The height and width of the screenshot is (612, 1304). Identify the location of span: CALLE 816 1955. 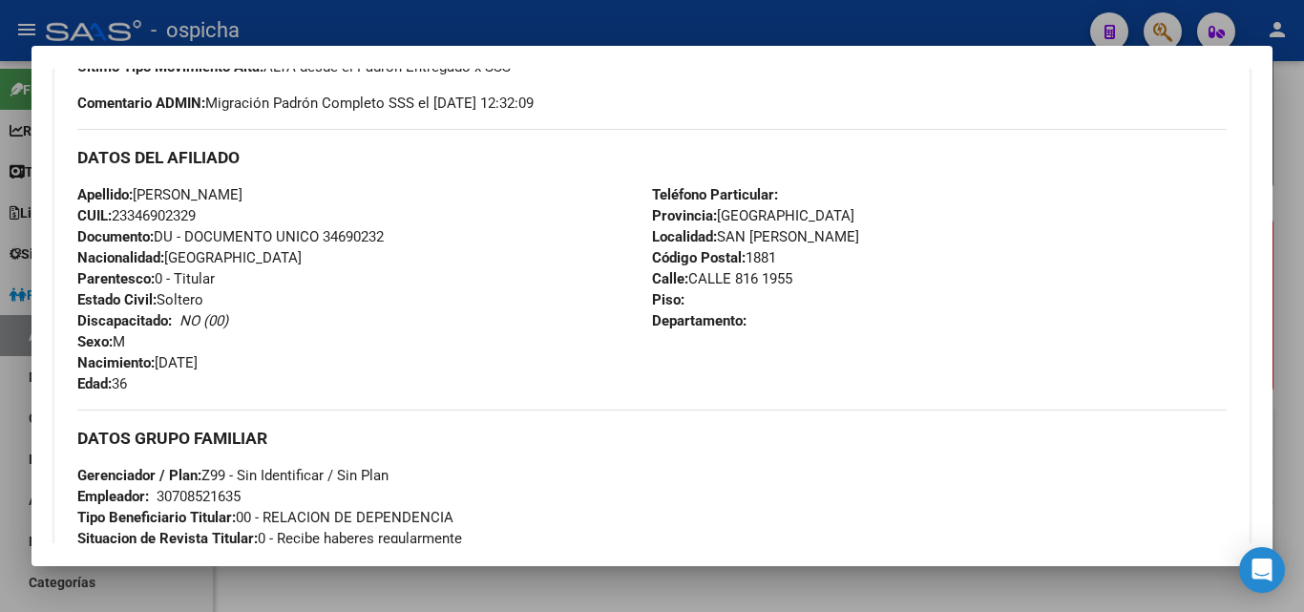
(722, 279).